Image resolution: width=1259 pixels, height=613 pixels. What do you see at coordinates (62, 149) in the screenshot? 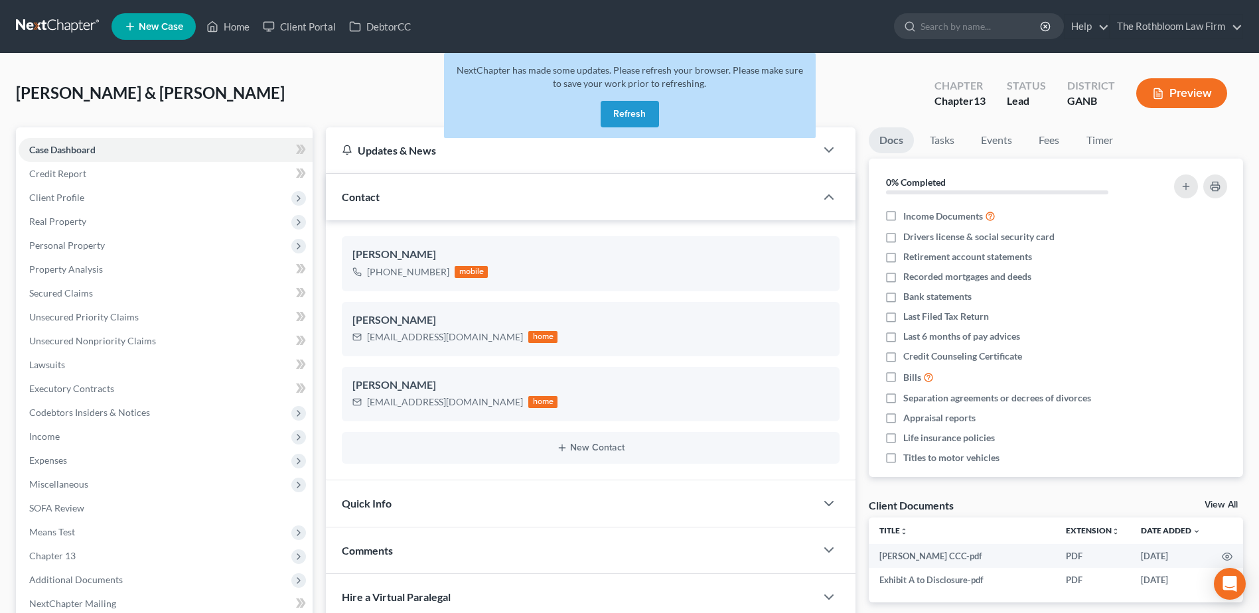
I see `span: Case Dashboard` at bounding box center [62, 149].